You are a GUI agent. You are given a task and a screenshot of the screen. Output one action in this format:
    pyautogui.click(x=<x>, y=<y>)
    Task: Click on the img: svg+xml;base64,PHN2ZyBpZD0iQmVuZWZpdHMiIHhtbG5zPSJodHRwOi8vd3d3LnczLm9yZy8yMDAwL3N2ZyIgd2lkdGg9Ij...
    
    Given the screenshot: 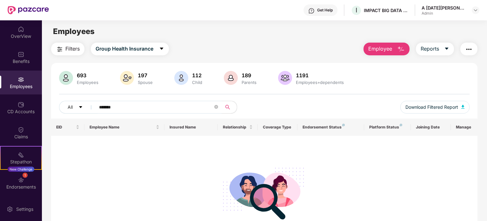 What is the action you would take?
    pyautogui.click(x=21, y=54)
    